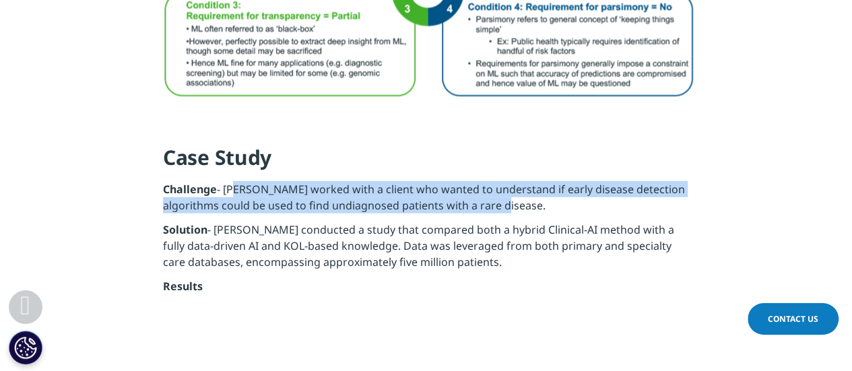 The width and height of the screenshot is (852, 371). I want to click on h4: Case Study, so click(426, 162).